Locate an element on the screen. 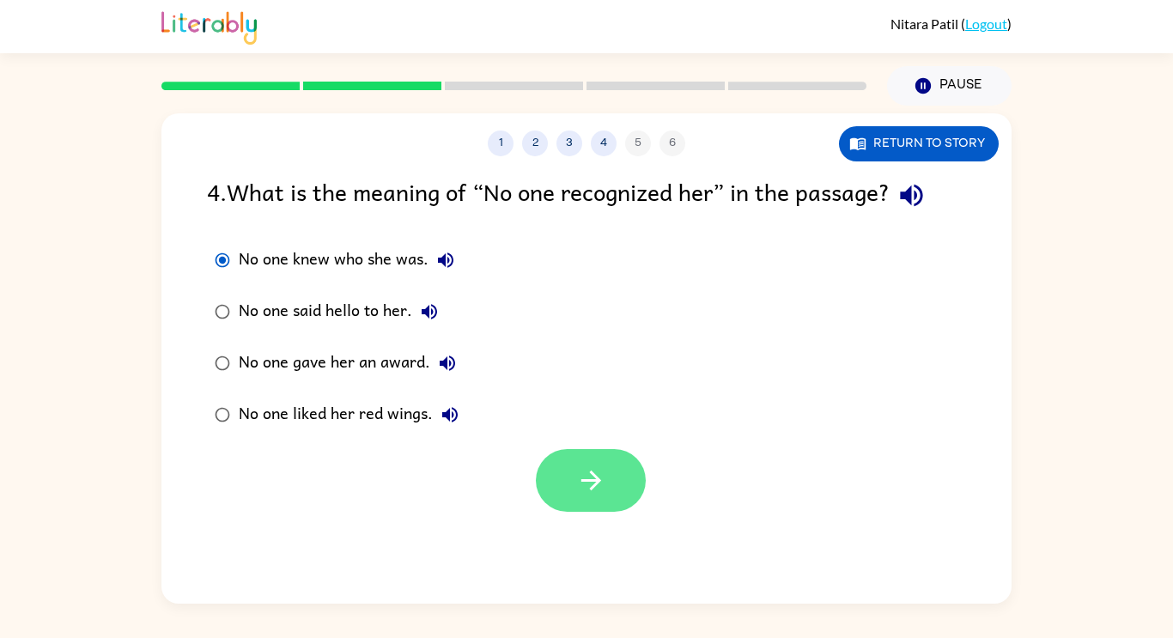 This screenshot has height=638, width=1173. img: Literably is located at coordinates (209, 26).